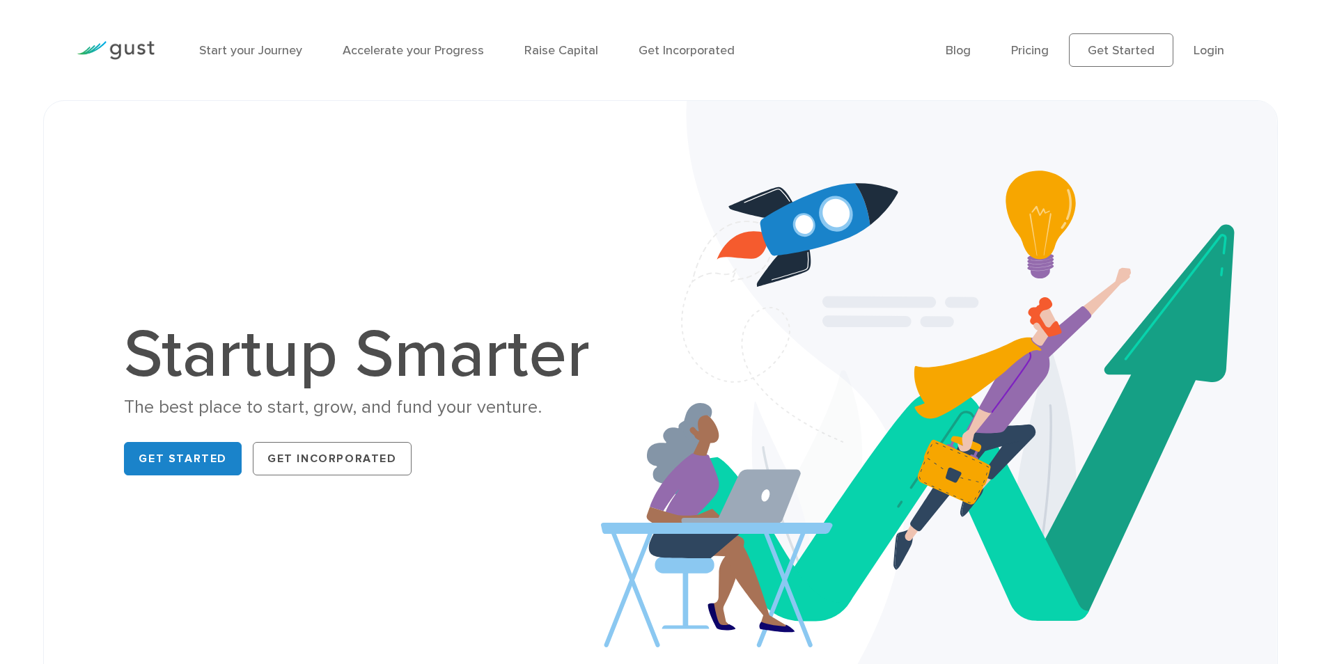 This screenshot has height=664, width=1321. Describe the element at coordinates (958, 50) in the screenshot. I see `a: Blog` at that location.